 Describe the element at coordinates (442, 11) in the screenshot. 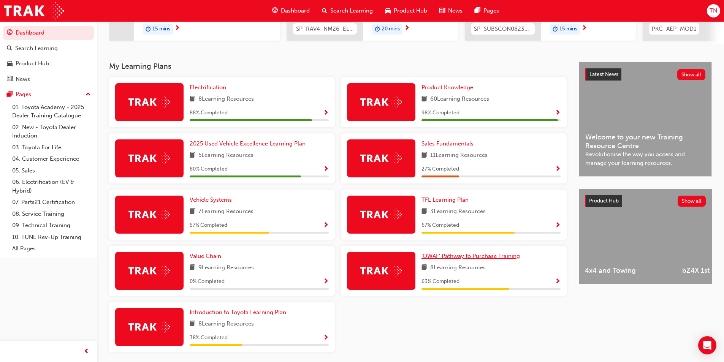

I see `span: news-icon` at that location.